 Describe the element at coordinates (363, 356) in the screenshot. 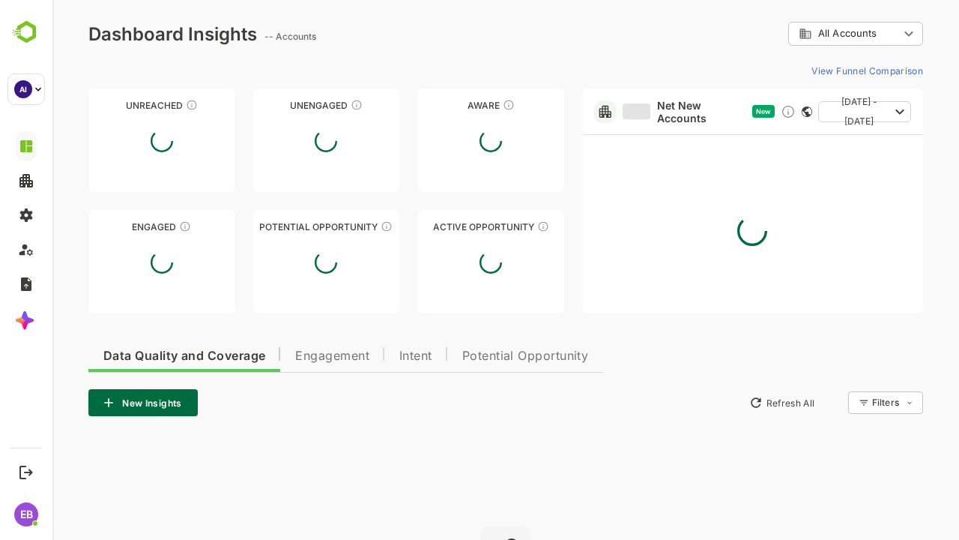

I see `span: Intent` at that location.